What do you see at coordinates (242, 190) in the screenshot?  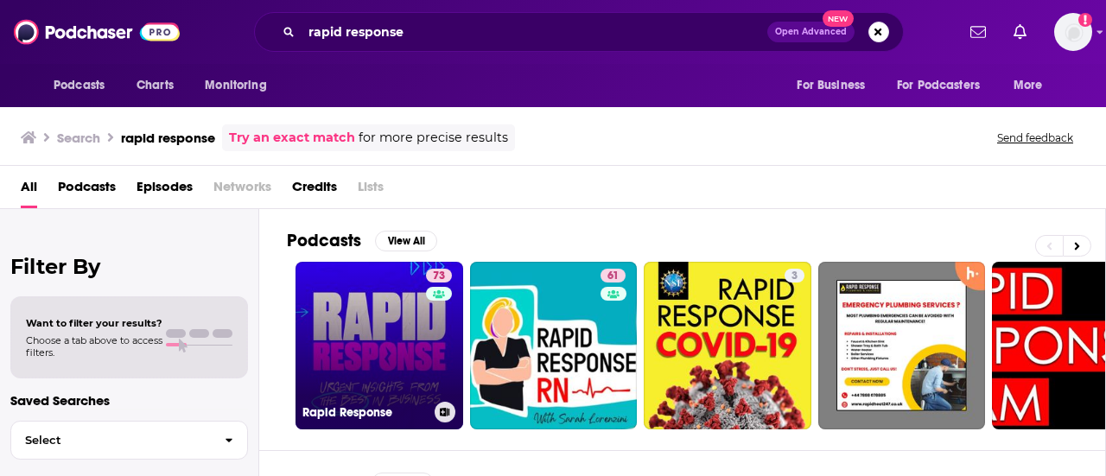 I see `span: Networks` at bounding box center [242, 190].